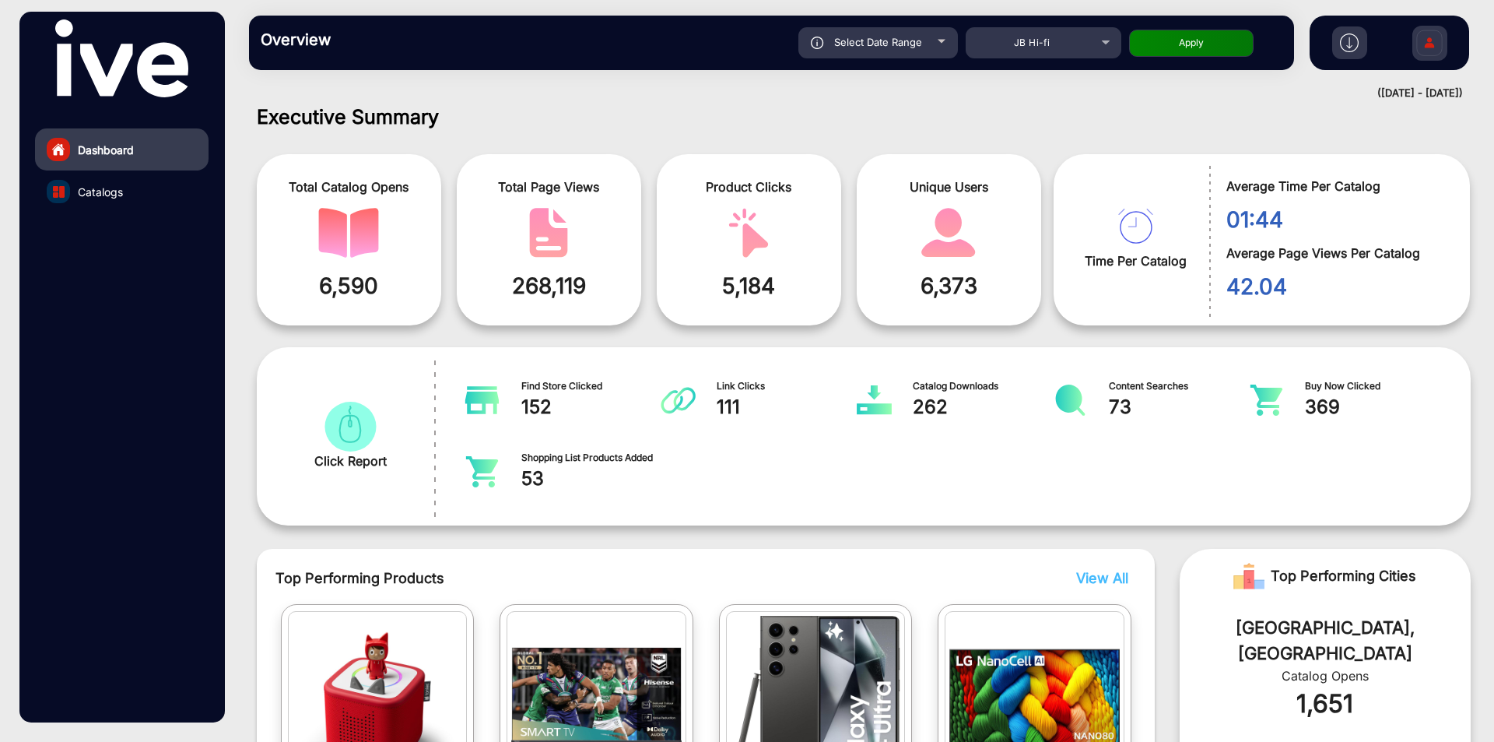  Describe the element at coordinates (1325, 675) in the screenshot. I see `div: Catalog Opens` at that location.